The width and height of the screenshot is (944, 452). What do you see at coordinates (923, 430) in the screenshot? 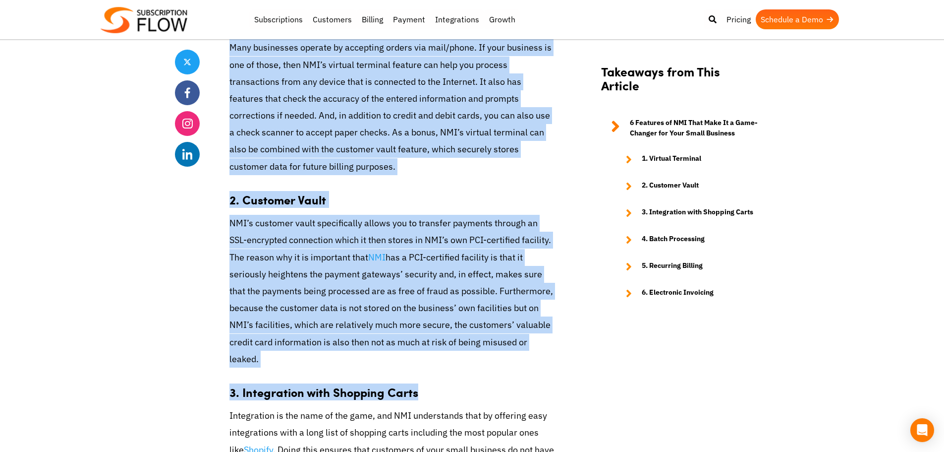
I see `div: Open Intercom Messenger` at bounding box center [923, 430].